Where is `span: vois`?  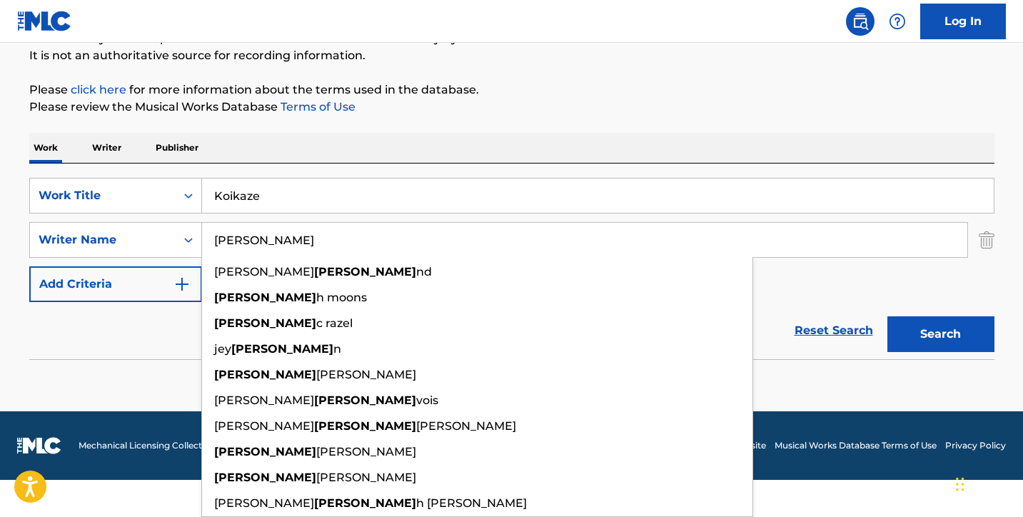 span: vois is located at coordinates (427, 400).